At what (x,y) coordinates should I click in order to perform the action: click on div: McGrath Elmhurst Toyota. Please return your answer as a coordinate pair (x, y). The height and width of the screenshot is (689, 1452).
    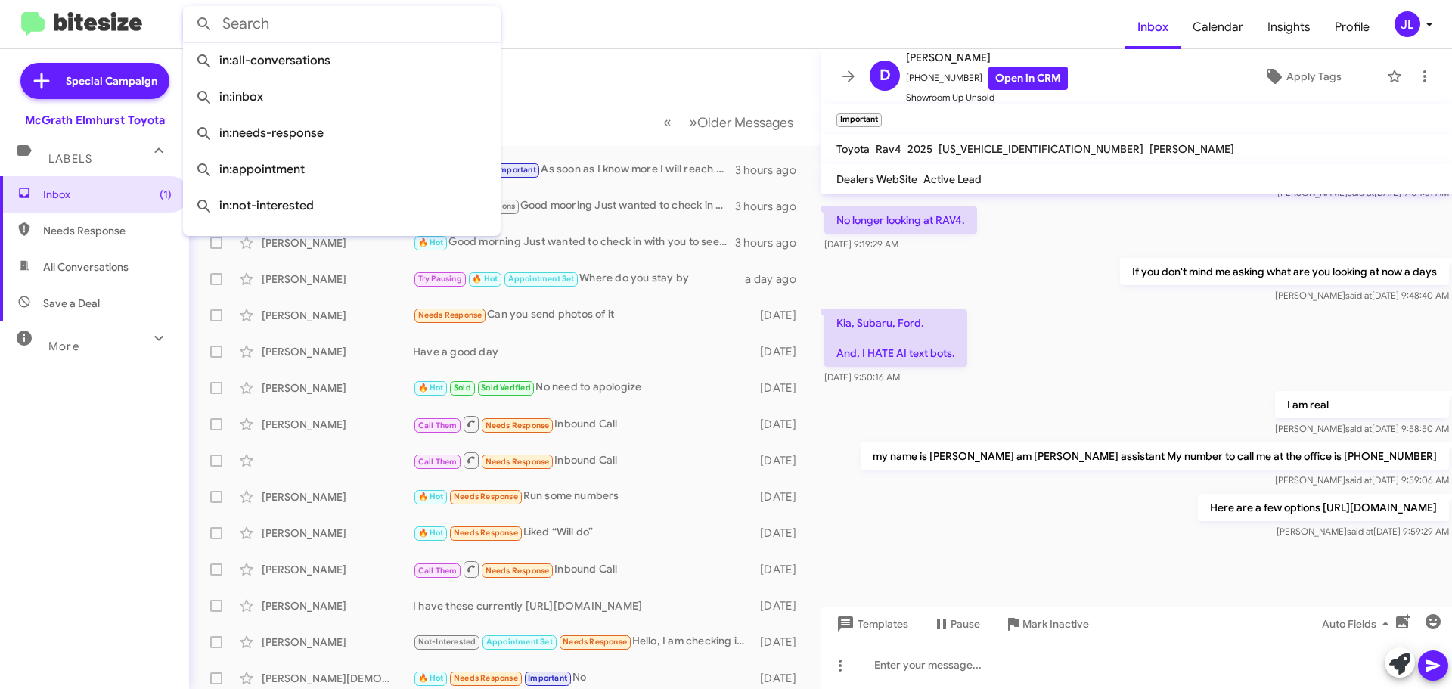
    Looking at the image, I should click on (95, 120).